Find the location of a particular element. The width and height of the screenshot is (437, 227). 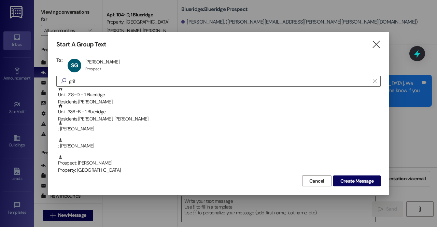

div: Unit: 336~B - 1 Blueridge is located at coordinates (219, 113).